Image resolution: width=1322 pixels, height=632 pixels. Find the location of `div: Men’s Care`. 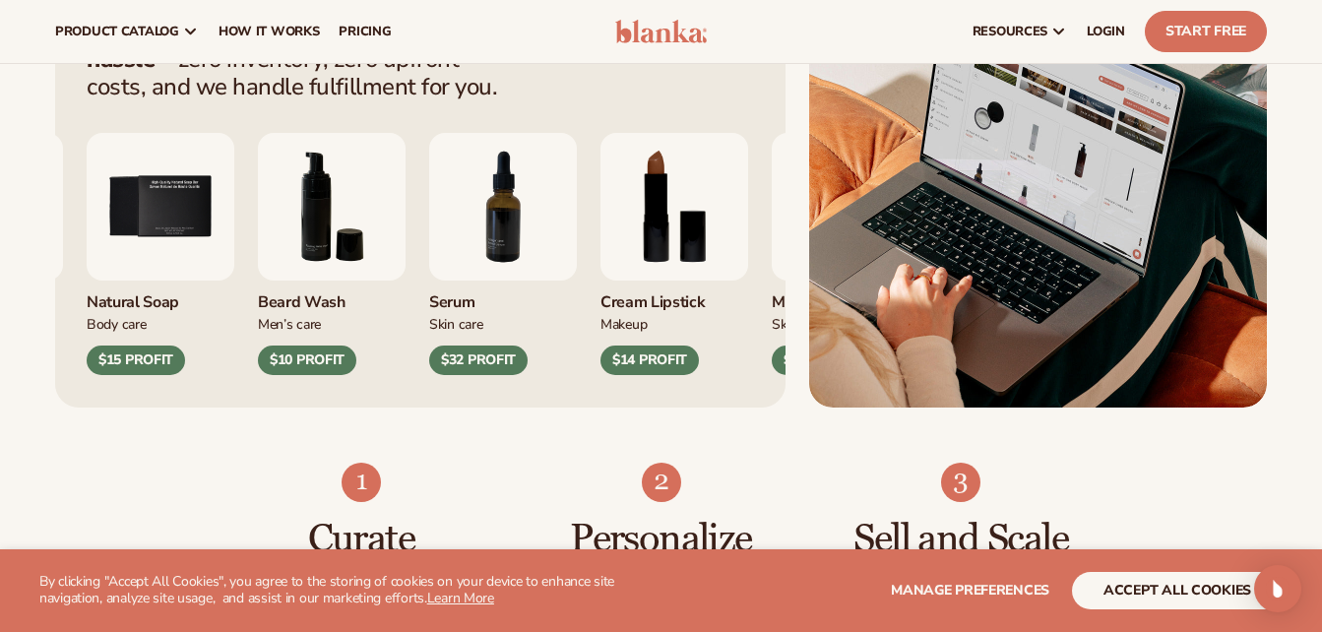

div: Men’s Care is located at coordinates (332, 323).